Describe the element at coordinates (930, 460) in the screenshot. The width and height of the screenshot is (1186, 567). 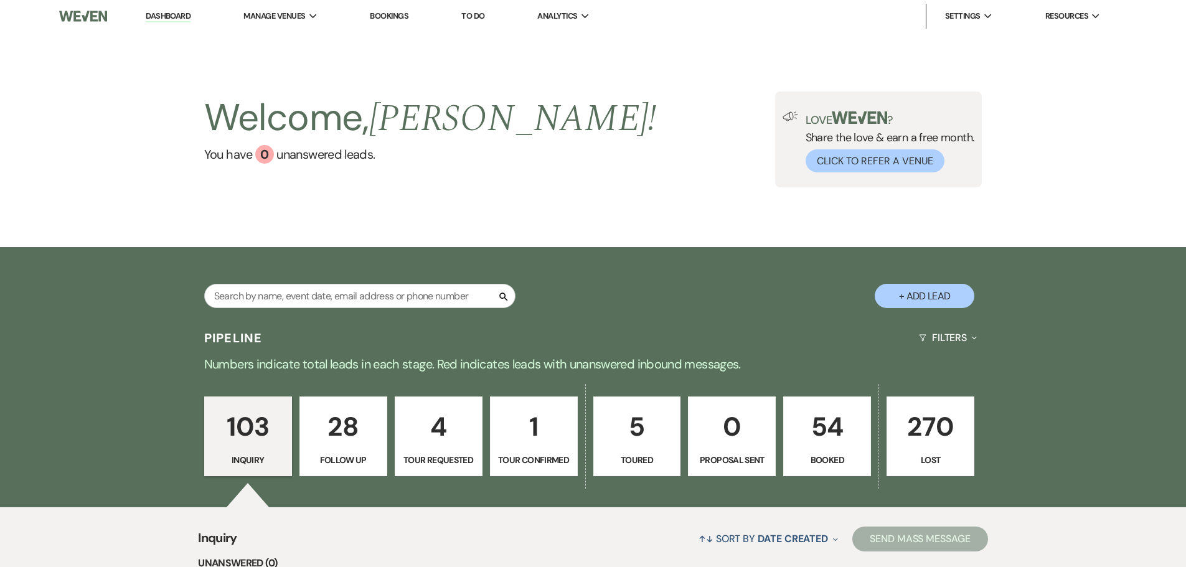
I see `p: Lost` at that location.